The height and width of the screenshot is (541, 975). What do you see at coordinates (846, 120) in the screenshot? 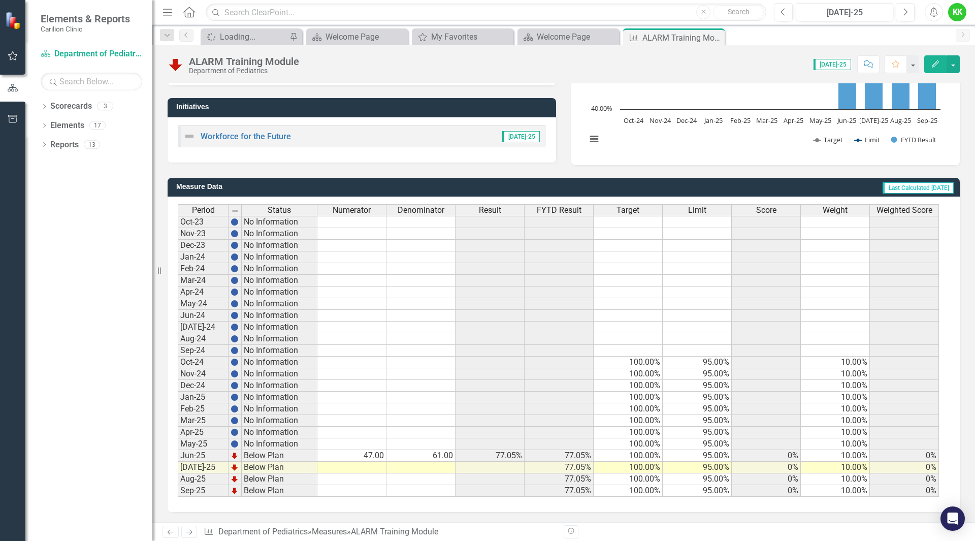
I see `text: Jun-25` at bounding box center [846, 120].